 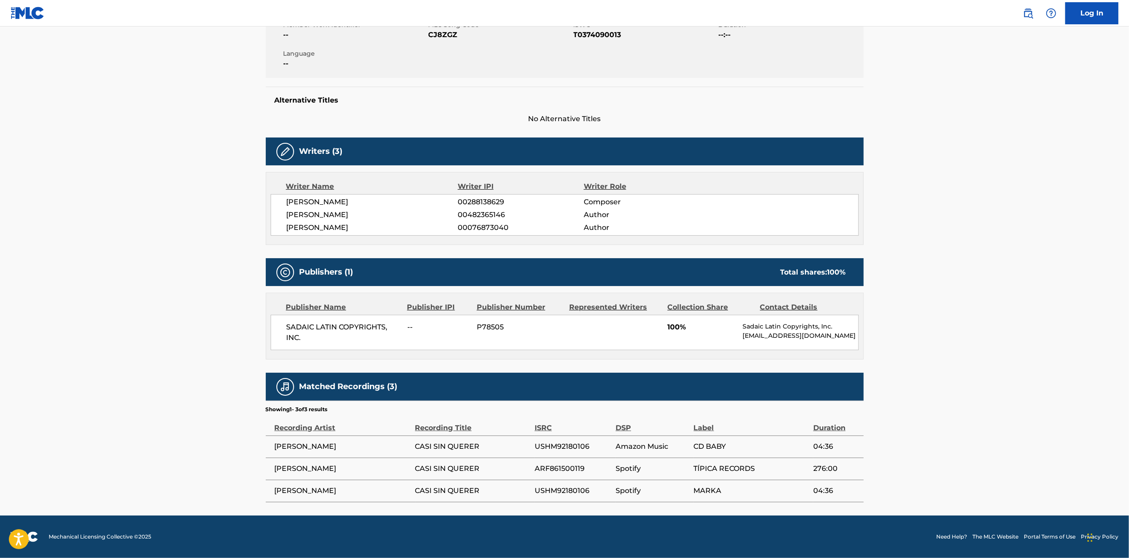 I want to click on span: T0374090013, so click(x=645, y=35).